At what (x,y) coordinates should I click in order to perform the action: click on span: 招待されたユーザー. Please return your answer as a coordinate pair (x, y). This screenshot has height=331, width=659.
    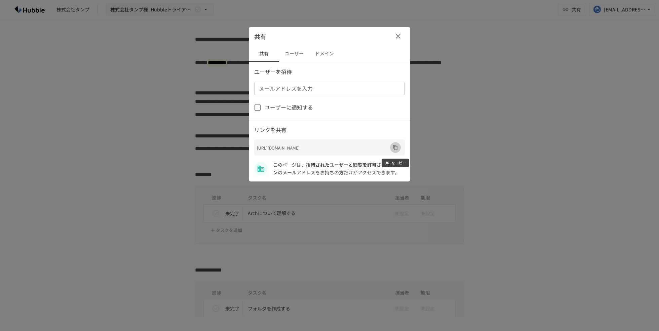
    Looking at the image, I should click on (327, 165).